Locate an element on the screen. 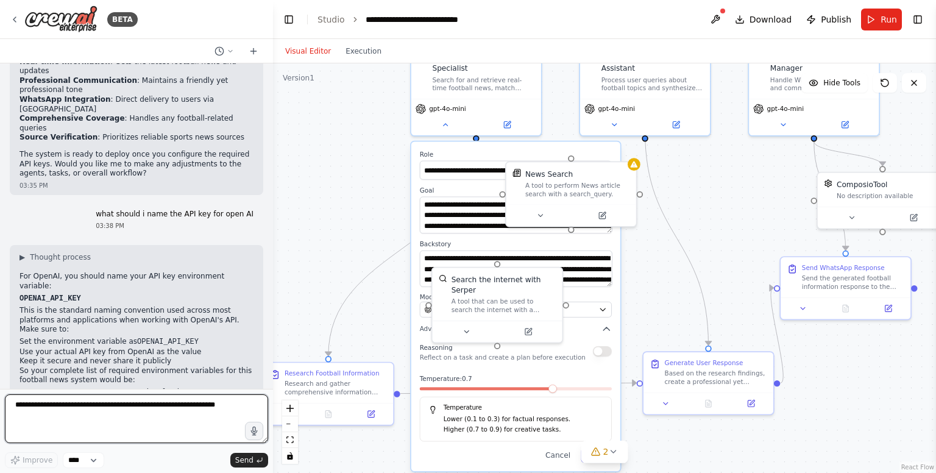  img: ComposioTool is located at coordinates (828, 183).